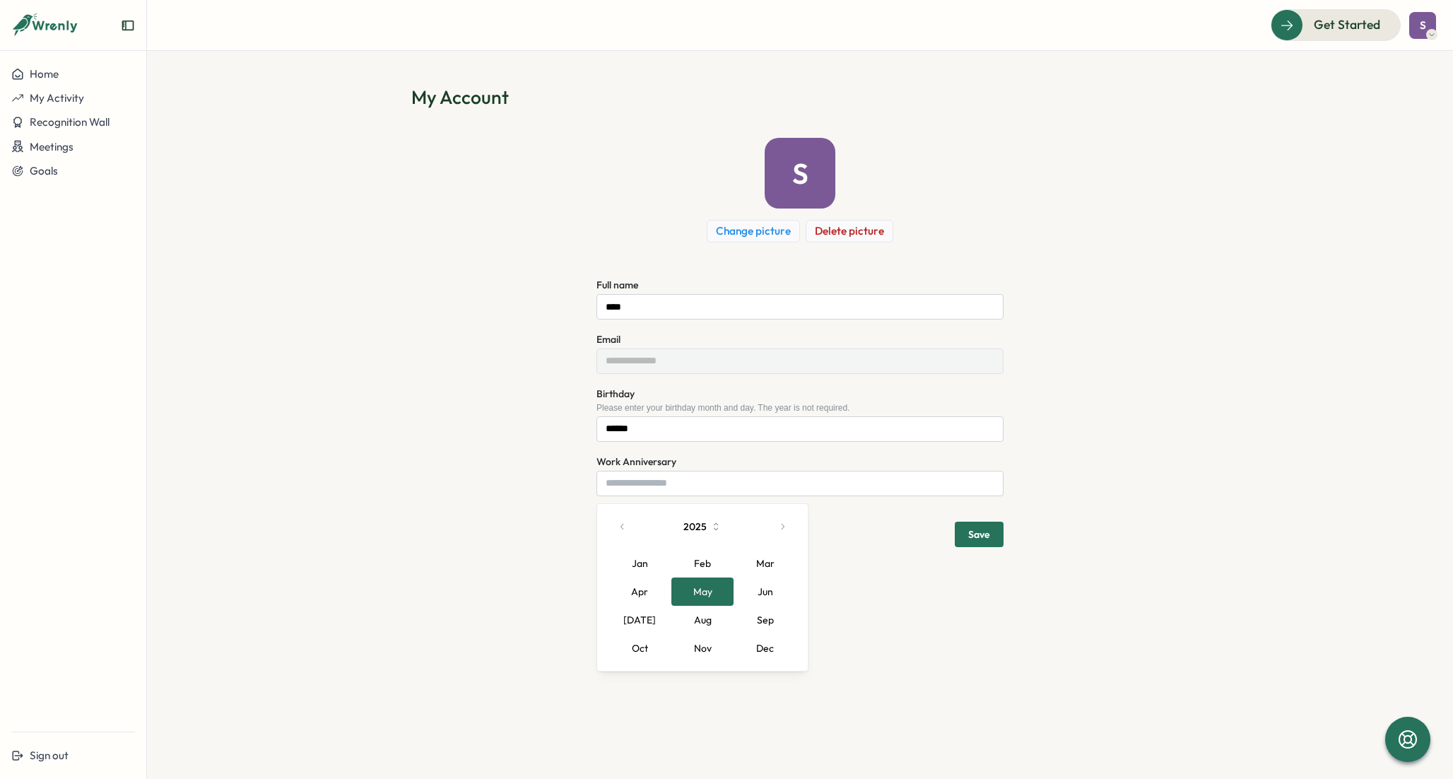  I want to click on button: Sep, so click(765, 620).